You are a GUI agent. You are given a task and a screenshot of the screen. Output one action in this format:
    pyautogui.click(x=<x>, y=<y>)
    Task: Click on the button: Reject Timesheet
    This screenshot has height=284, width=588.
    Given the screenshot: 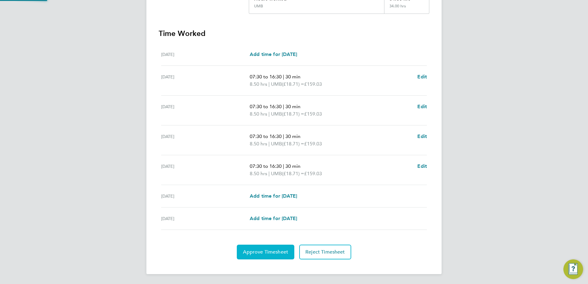 What is the action you would take?
    pyautogui.click(x=325, y=252)
    